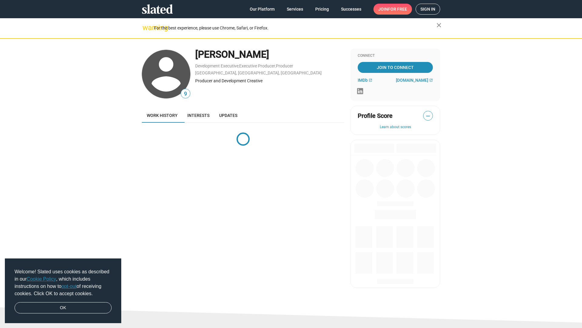  I want to click on span: Work history, so click(162, 115).